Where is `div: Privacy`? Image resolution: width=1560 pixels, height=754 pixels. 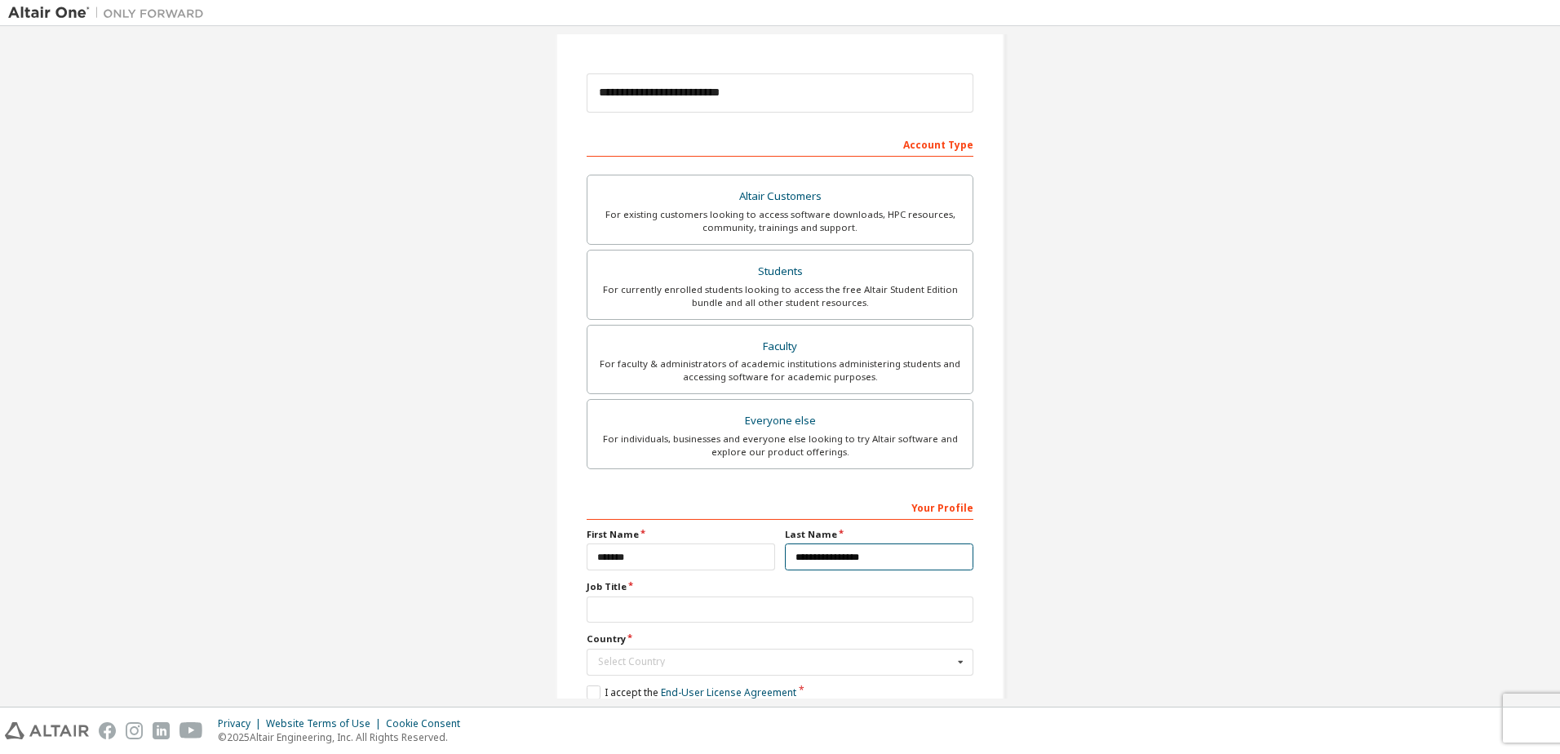
div: Privacy is located at coordinates (242, 724).